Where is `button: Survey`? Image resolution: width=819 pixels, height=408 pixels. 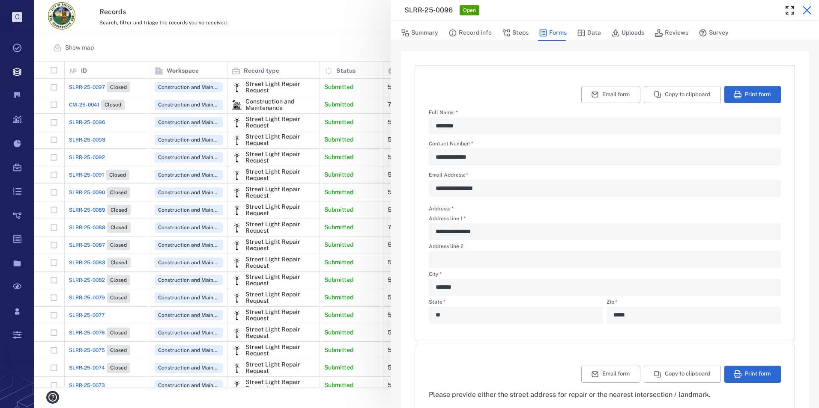 button: Survey is located at coordinates (713, 33).